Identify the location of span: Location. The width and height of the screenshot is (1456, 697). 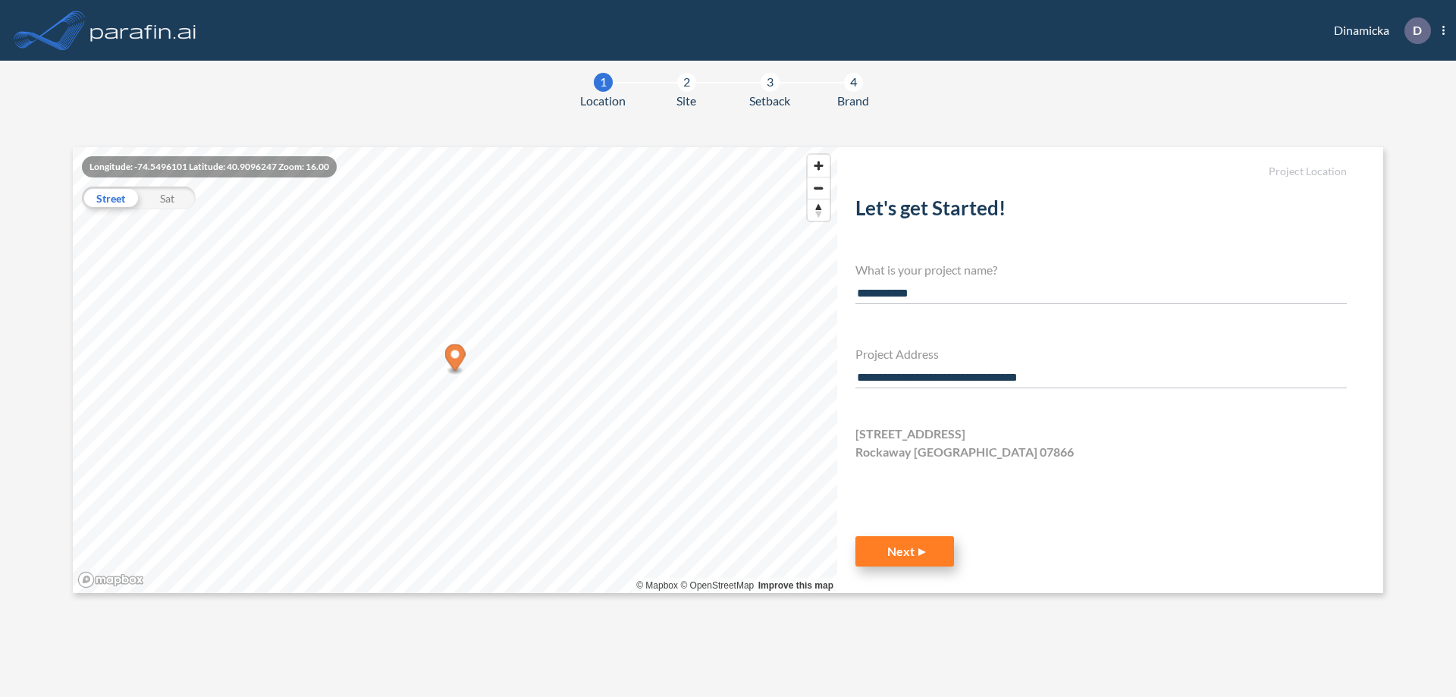
(603, 101).